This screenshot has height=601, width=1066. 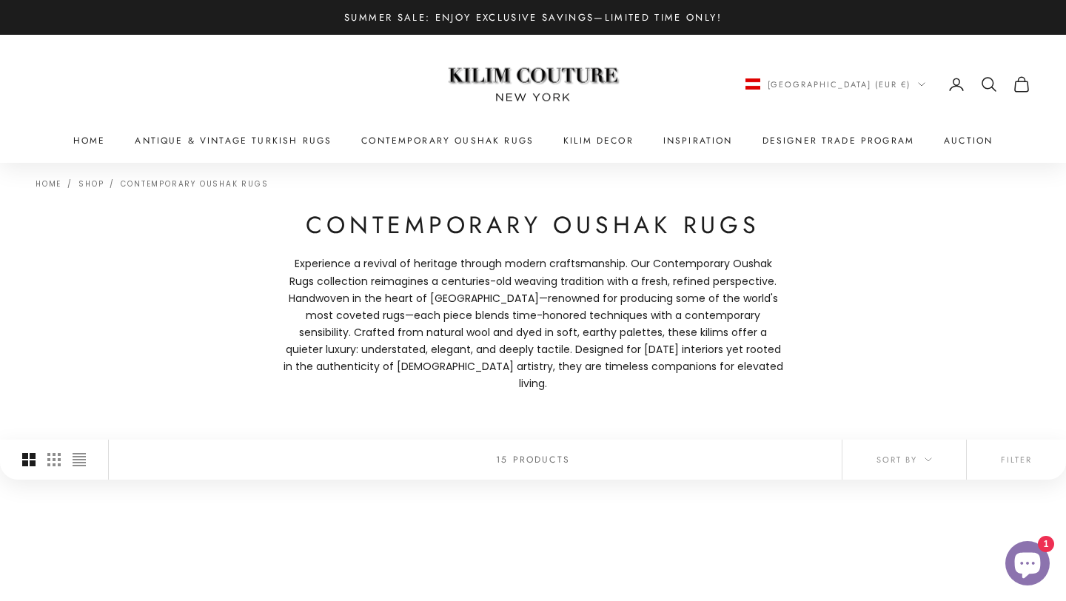 What do you see at coordinates (79, 460) in the screenshot?
I see `button: Switch to compact product images` at bounding box center [79, 460].